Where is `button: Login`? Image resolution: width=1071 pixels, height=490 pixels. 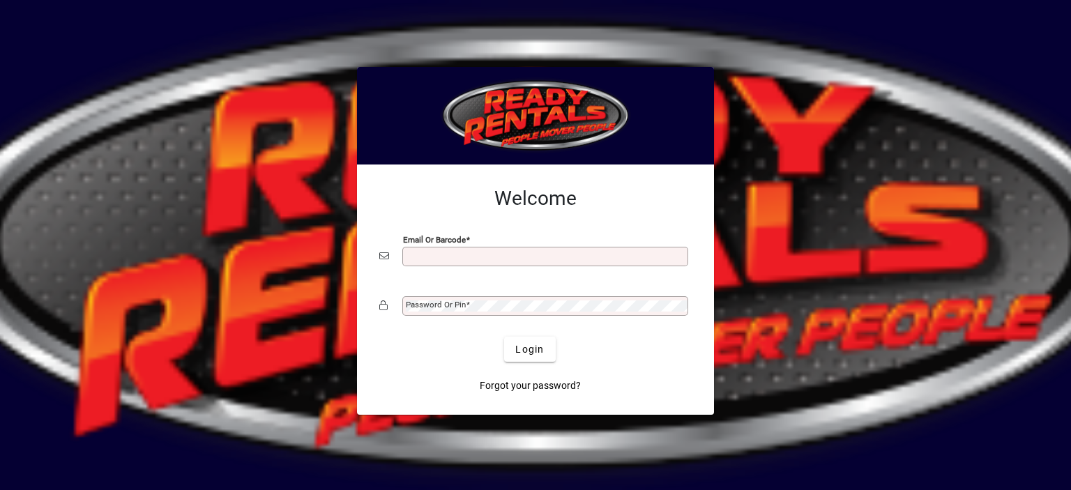
button: Login is located at coordinates (529, 349).